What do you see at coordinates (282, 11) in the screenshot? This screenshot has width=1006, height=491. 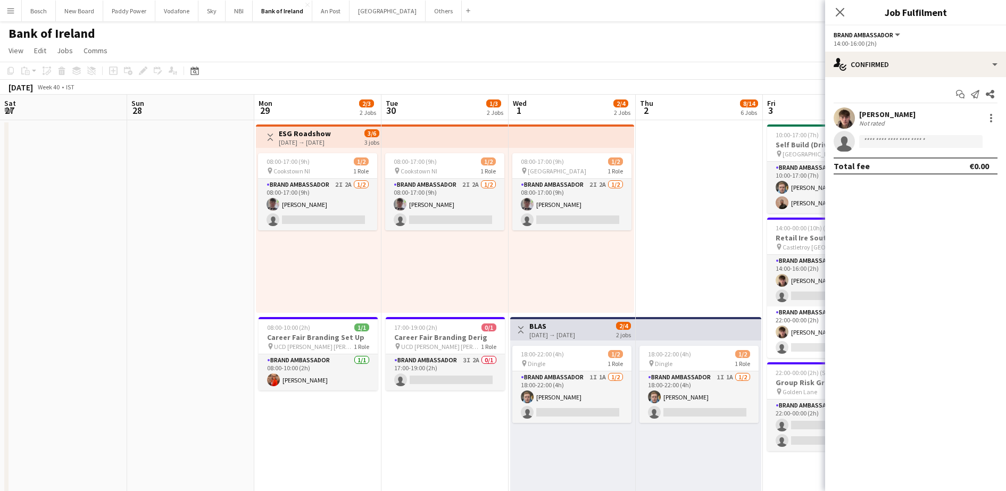 I see `button: Bank of Ireland` at bounding box center [282, 11].